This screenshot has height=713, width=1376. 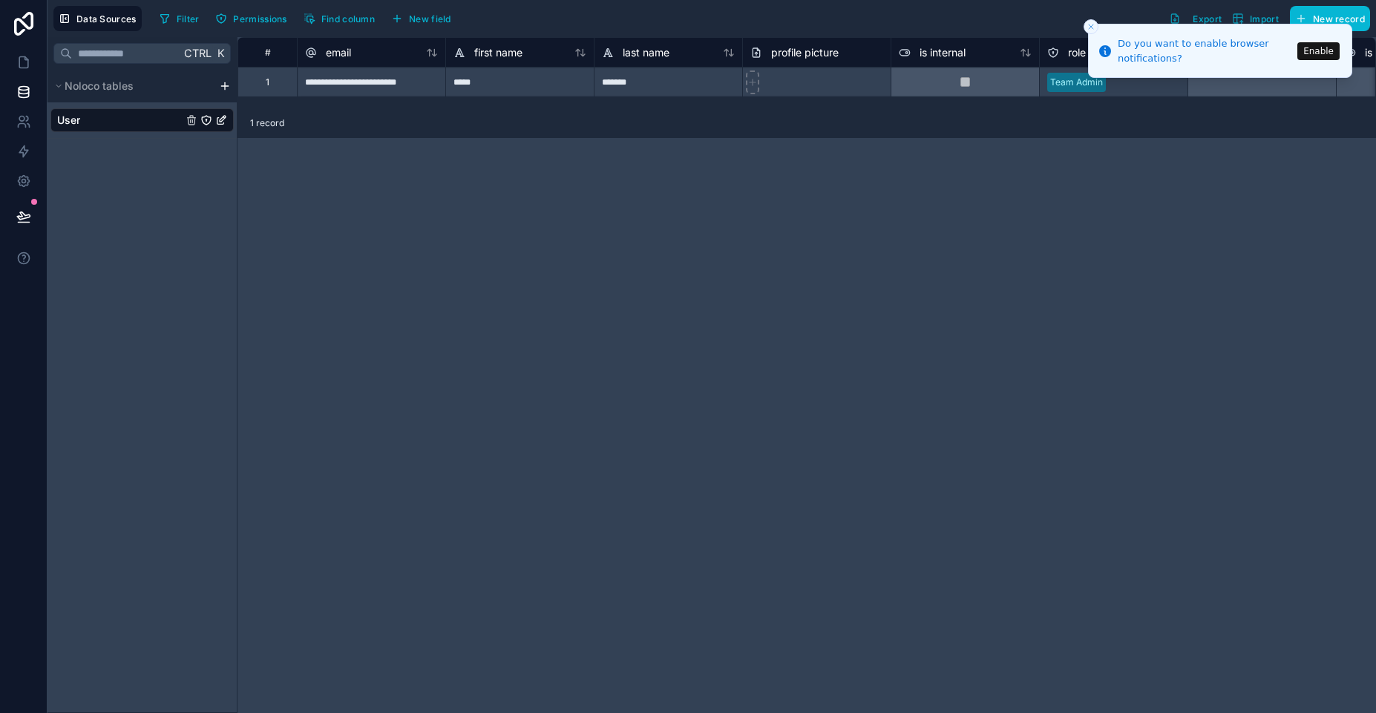 What do you see at coordinates (267, 123) in the screenshot?
I see `span: 1 record` at bounding box center [267, 123].